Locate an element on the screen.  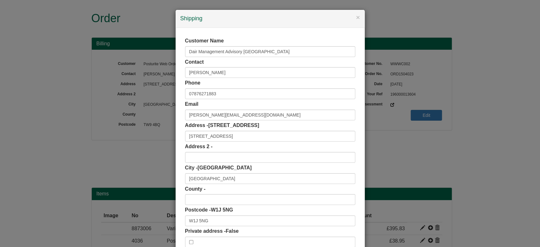
label: Address - is located at coordinates (222, 125).